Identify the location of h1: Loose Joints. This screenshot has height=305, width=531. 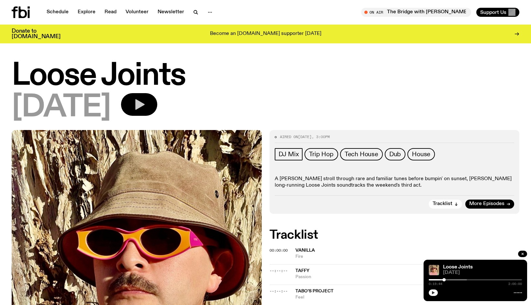
(265, 76).